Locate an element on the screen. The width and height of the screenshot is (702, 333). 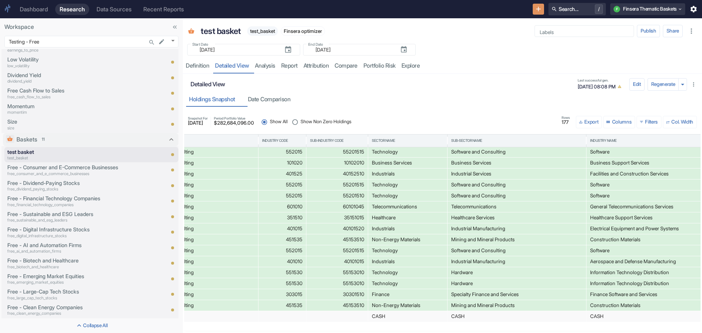
p: free_biotech_and_healthcare is located at coordinates (76, 267).